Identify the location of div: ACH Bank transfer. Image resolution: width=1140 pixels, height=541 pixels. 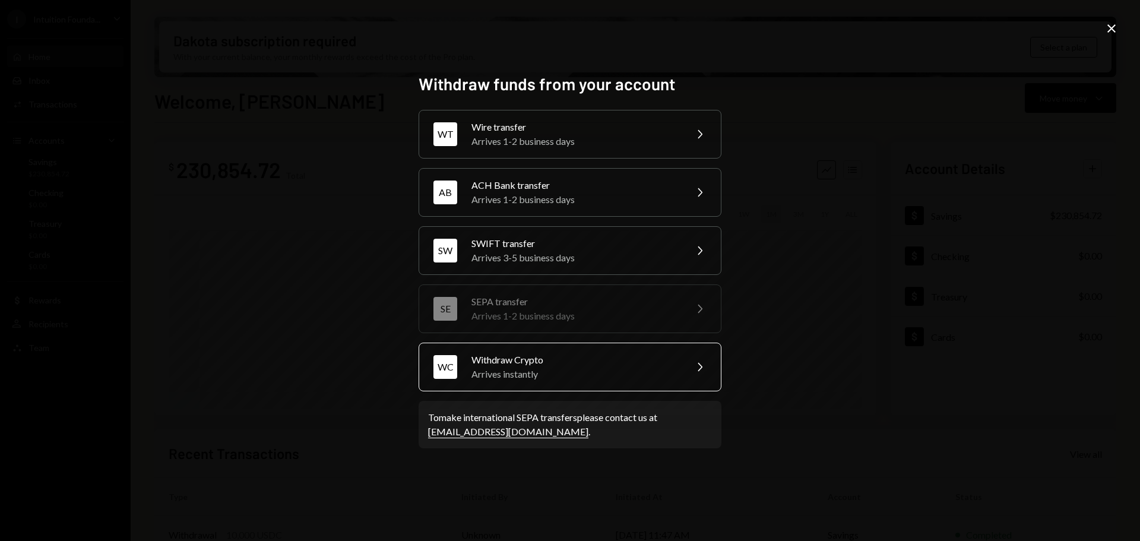
(575, 185).